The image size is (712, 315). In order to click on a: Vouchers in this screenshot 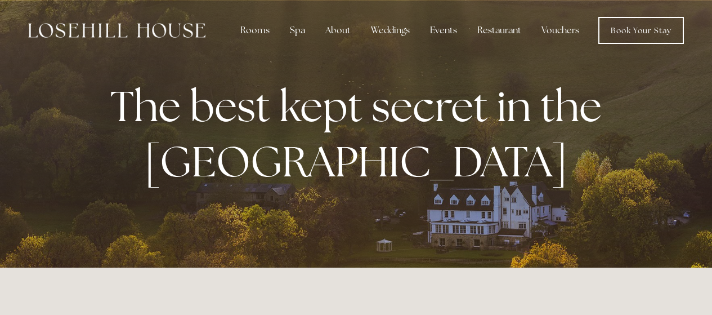, I will do `click(560, 30)`.